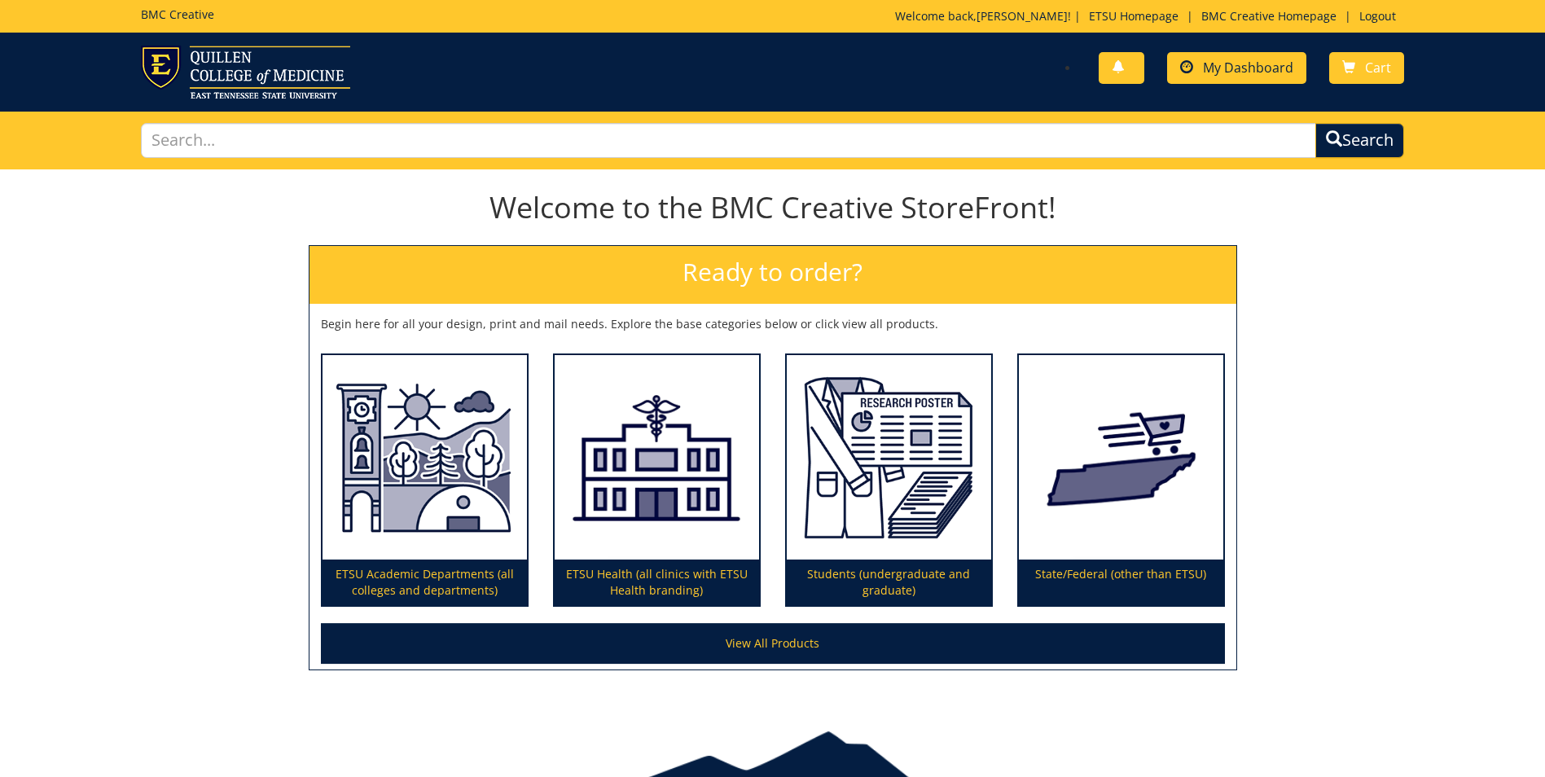 The image size is (1545, 777). I want to click on a: ETSU Academic Departments (all colleges and departments), so click(424, 480).